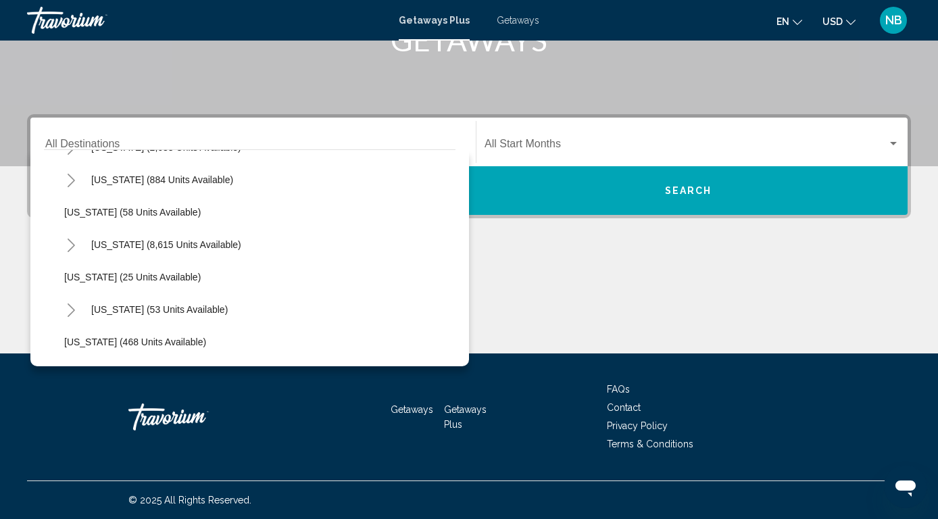  I want to click on span: © 2025 All Rights Reserved., so click(190, 500).